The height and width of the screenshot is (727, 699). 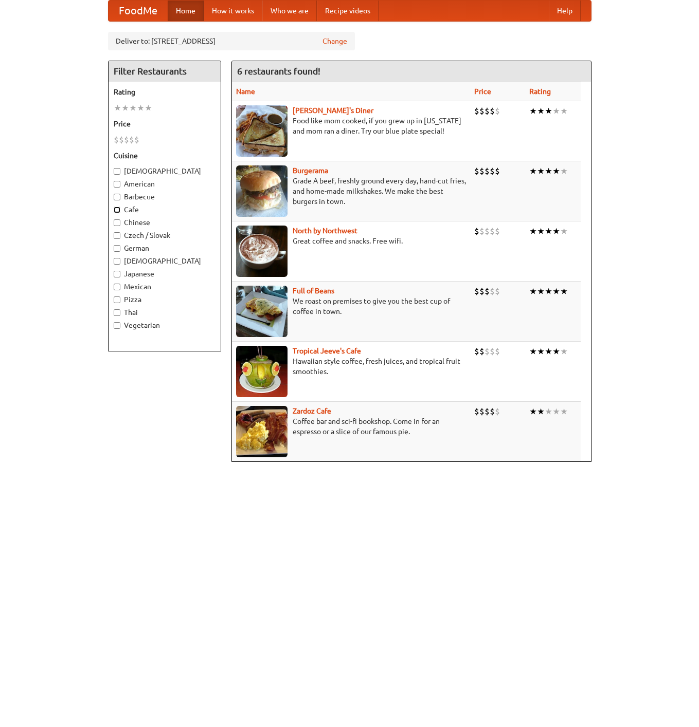 I want to click on a: Name, so click(x=245, y=92).